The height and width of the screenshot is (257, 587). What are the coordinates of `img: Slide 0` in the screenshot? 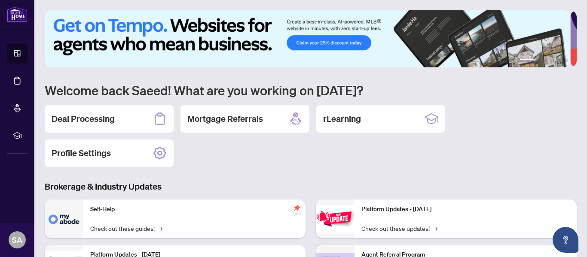 It's located at (307, 39).